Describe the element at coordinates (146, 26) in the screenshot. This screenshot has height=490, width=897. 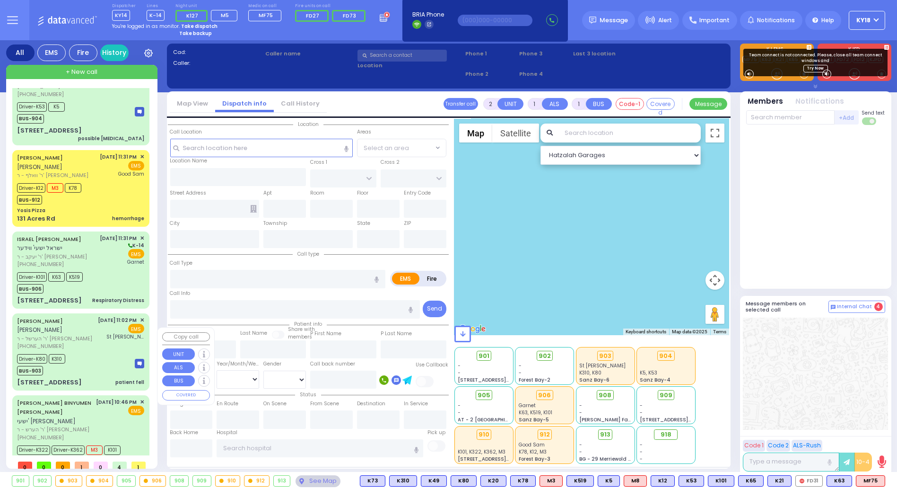
I see `span: You're logged in as monitor.` at that location.